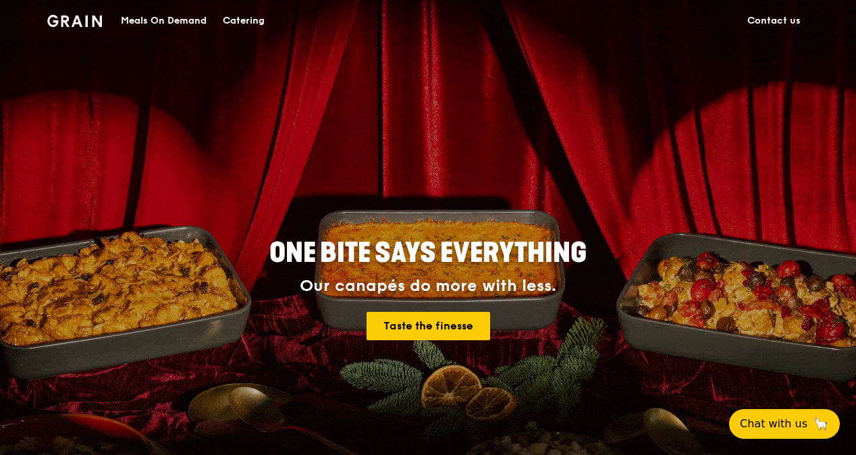 The image size is (856, 455). What do you see at coordinates (774, 424) in the screenshot?
I see `span: Chat with us` at bounding box center [774, 424].